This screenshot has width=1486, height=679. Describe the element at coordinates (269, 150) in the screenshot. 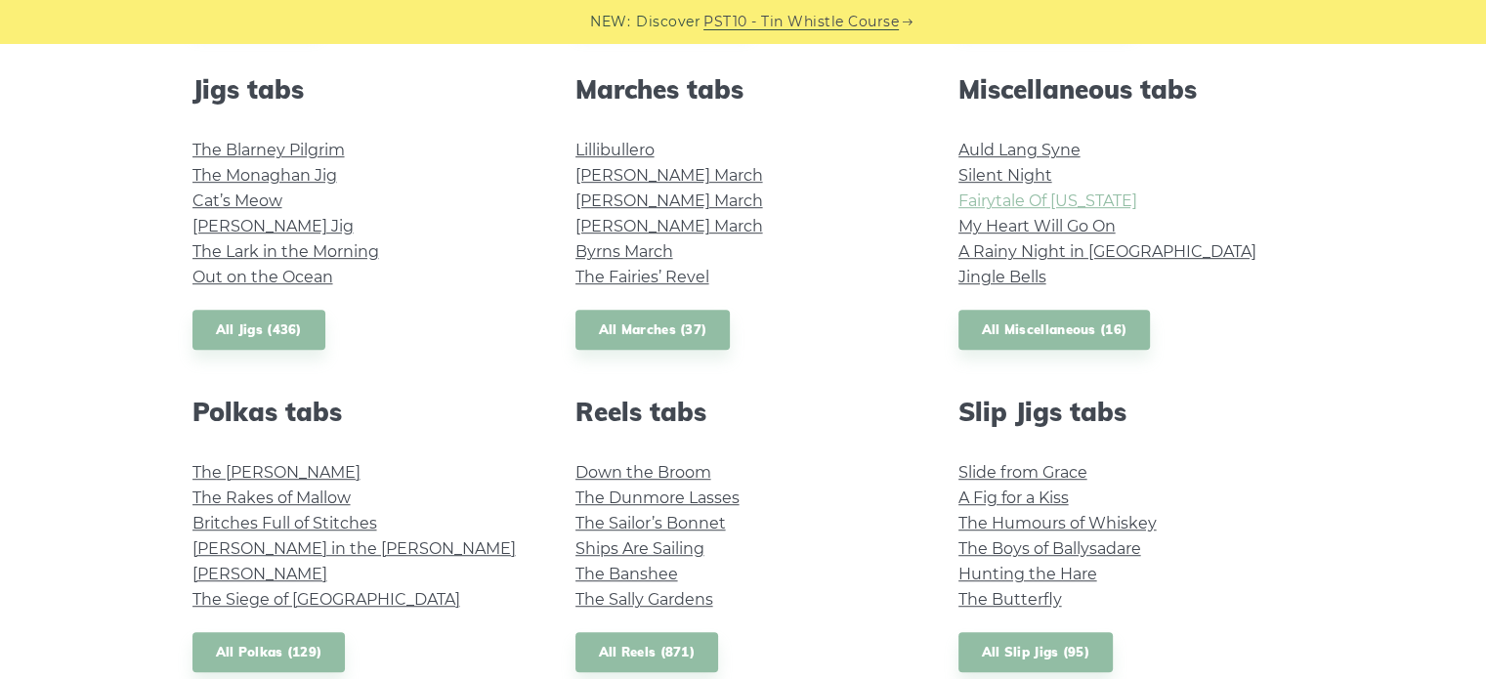

I see `a: The Blarney Pilgrim` at that location.